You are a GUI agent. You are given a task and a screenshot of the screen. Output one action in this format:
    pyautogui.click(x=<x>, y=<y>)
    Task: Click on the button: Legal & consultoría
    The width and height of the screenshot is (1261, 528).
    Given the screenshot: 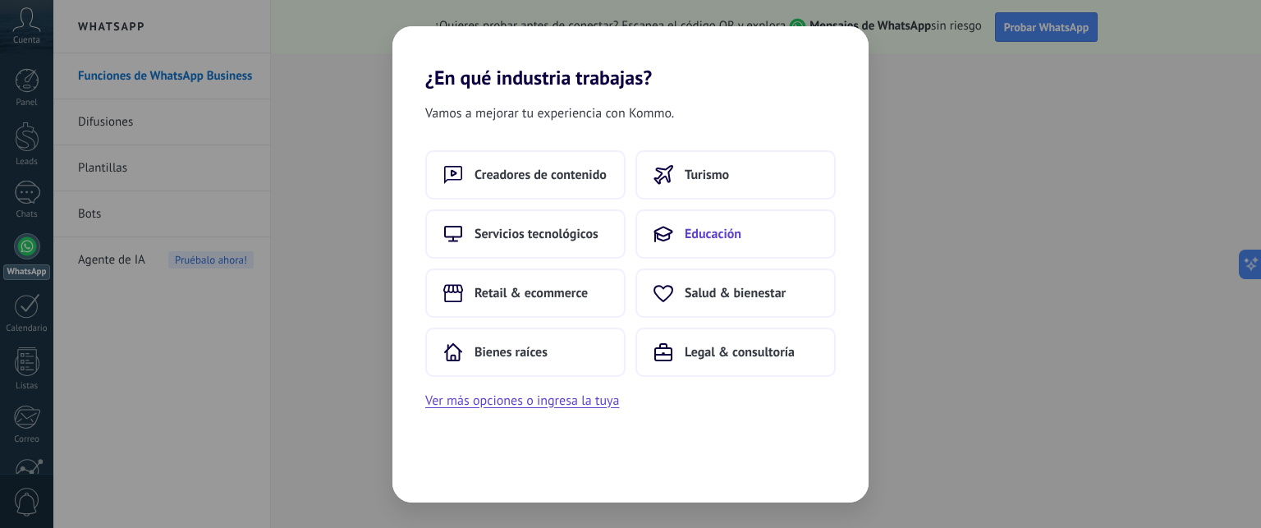 What is the action you would take?
    pyautogui.click(x=736, y=352)
    